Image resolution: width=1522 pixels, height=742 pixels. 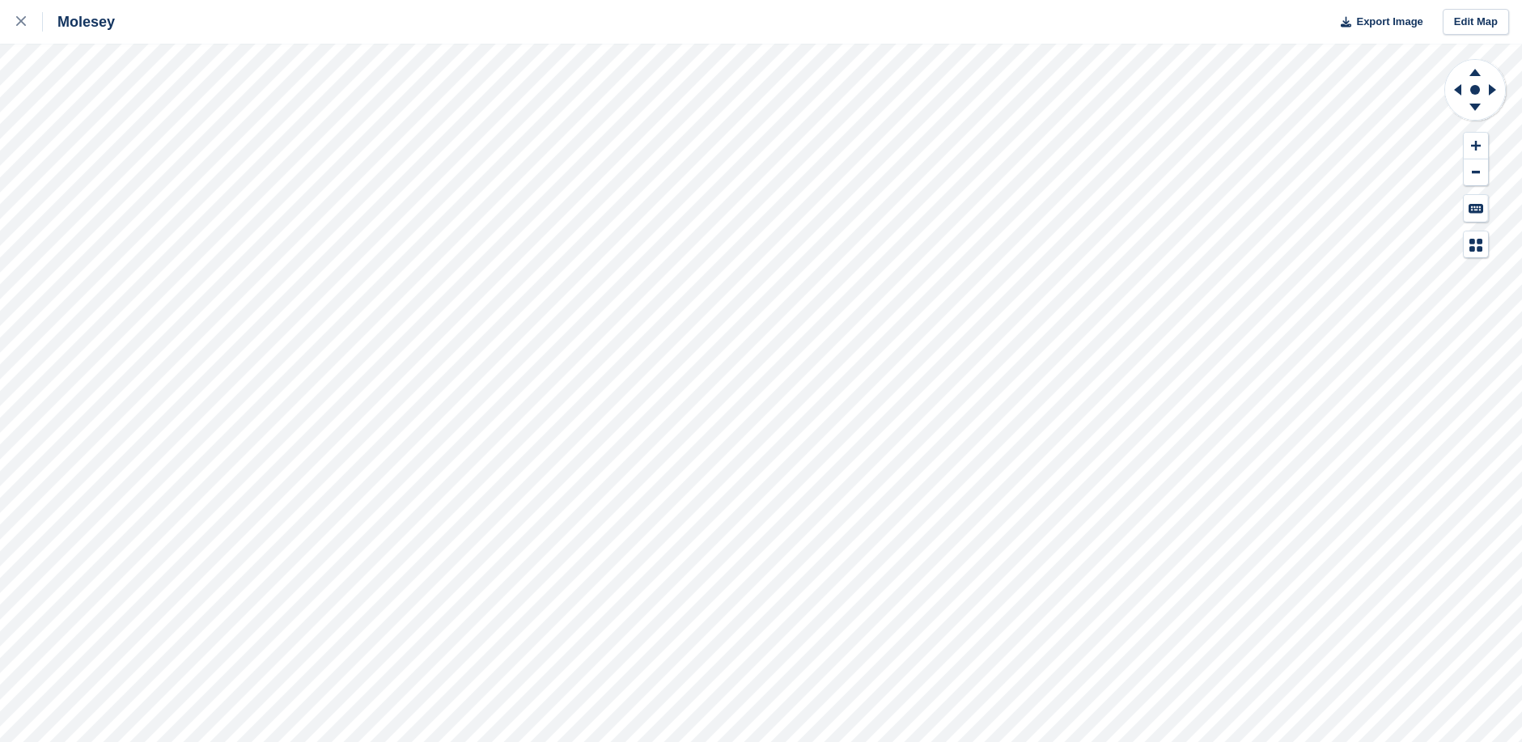 I want to click on button: Export Image, so click(x=1377, y=22).